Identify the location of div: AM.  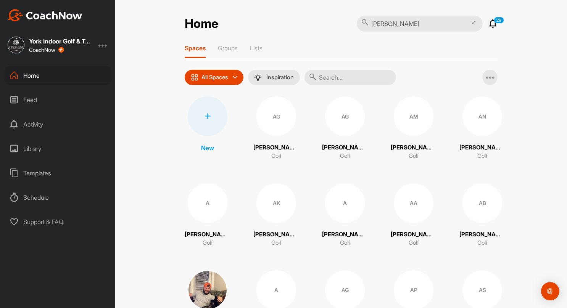
(414, 116).